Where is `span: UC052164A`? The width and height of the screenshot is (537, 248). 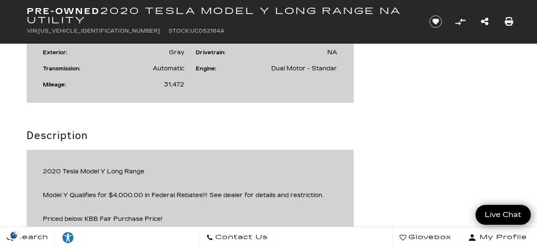 span: UC052164A is located at coordinates (207, 31).